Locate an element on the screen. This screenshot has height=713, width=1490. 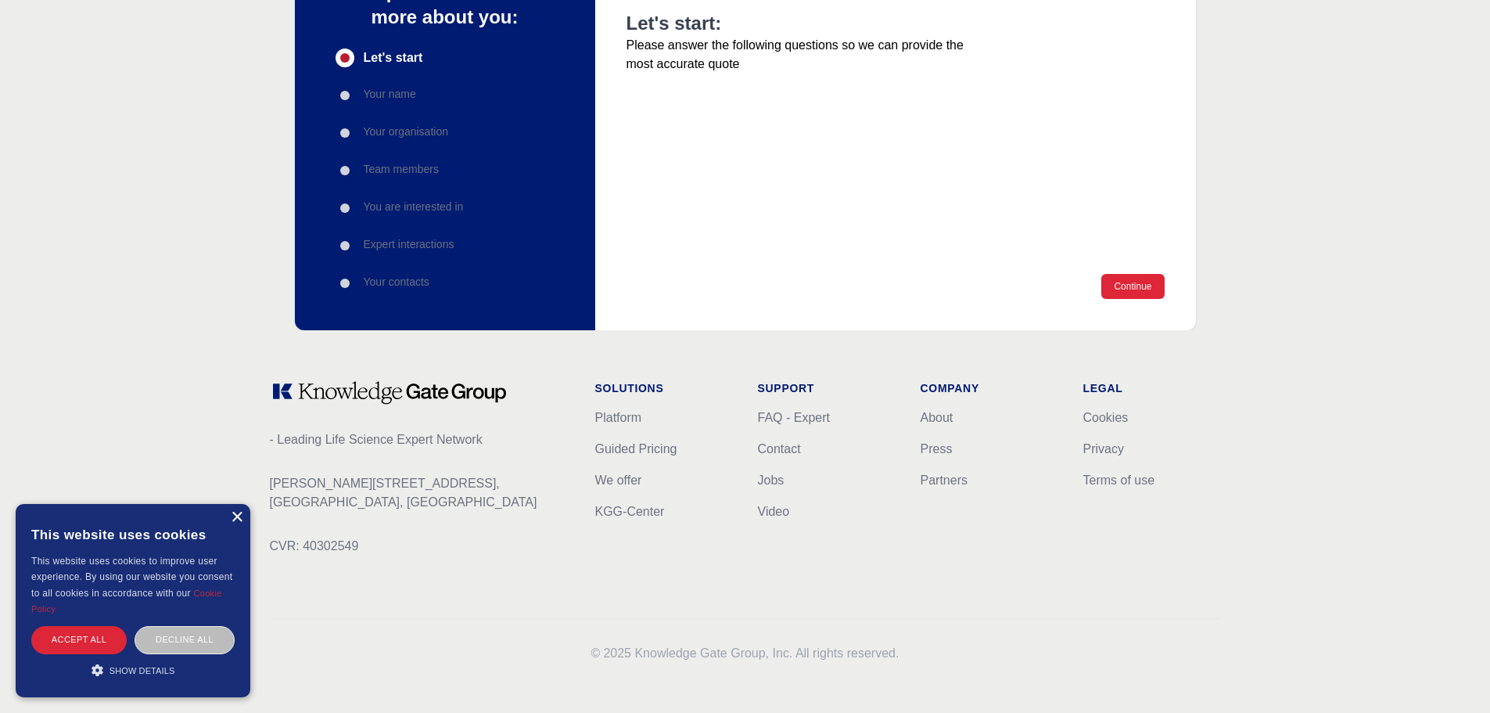
p: Your organisation is located at coordinates (406, 131).